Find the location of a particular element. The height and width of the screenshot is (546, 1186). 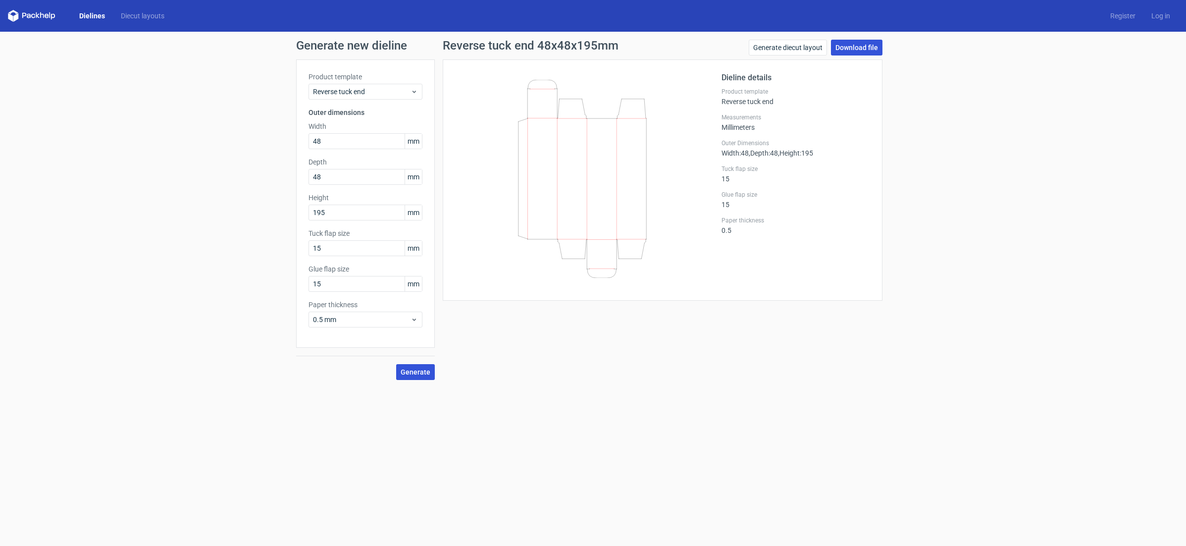

button: Generate is located at coordinates (415, 372).